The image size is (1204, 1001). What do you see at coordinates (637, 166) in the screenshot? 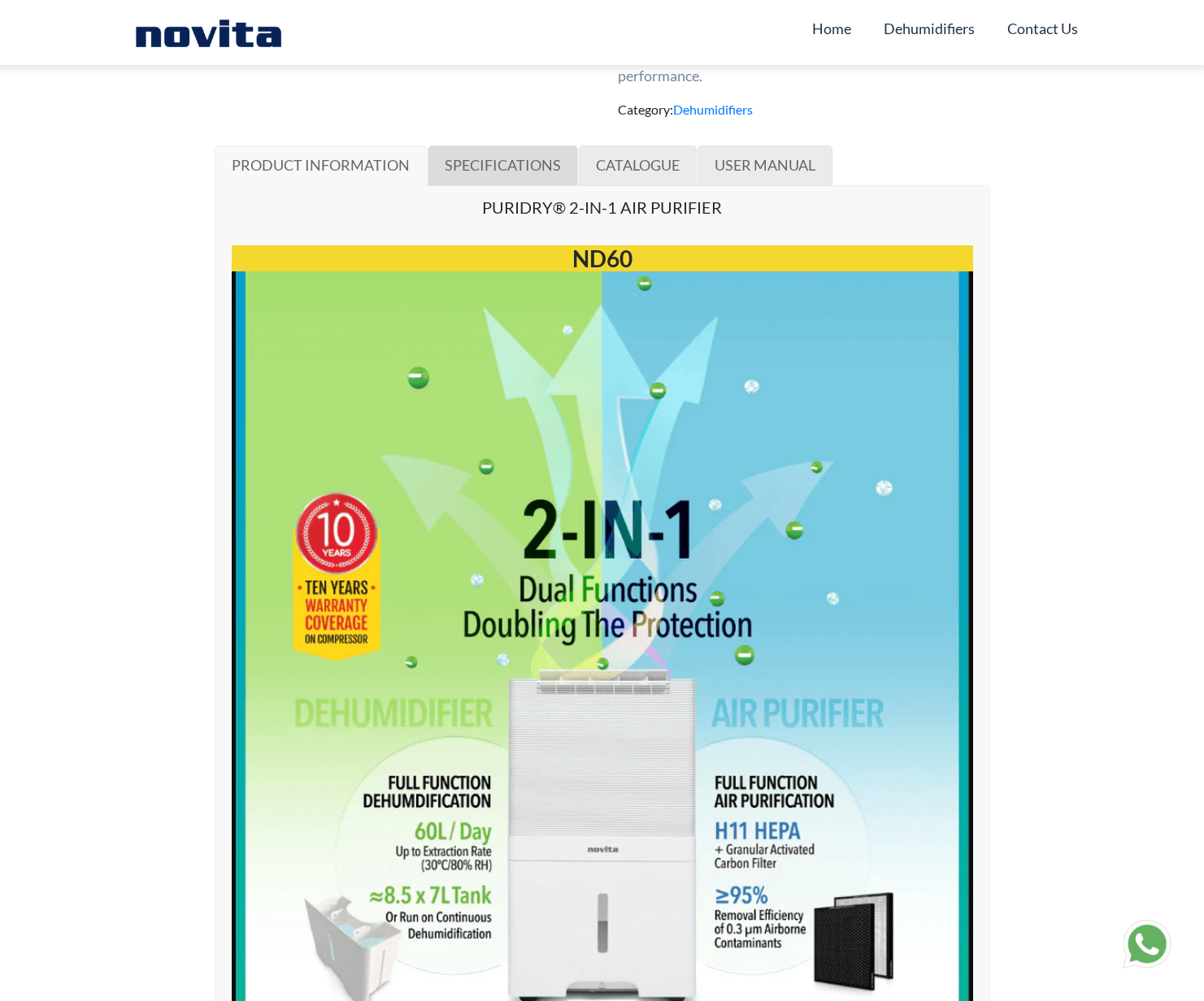
I see `a: CATALOGUE` at bounding box center [637, 166].